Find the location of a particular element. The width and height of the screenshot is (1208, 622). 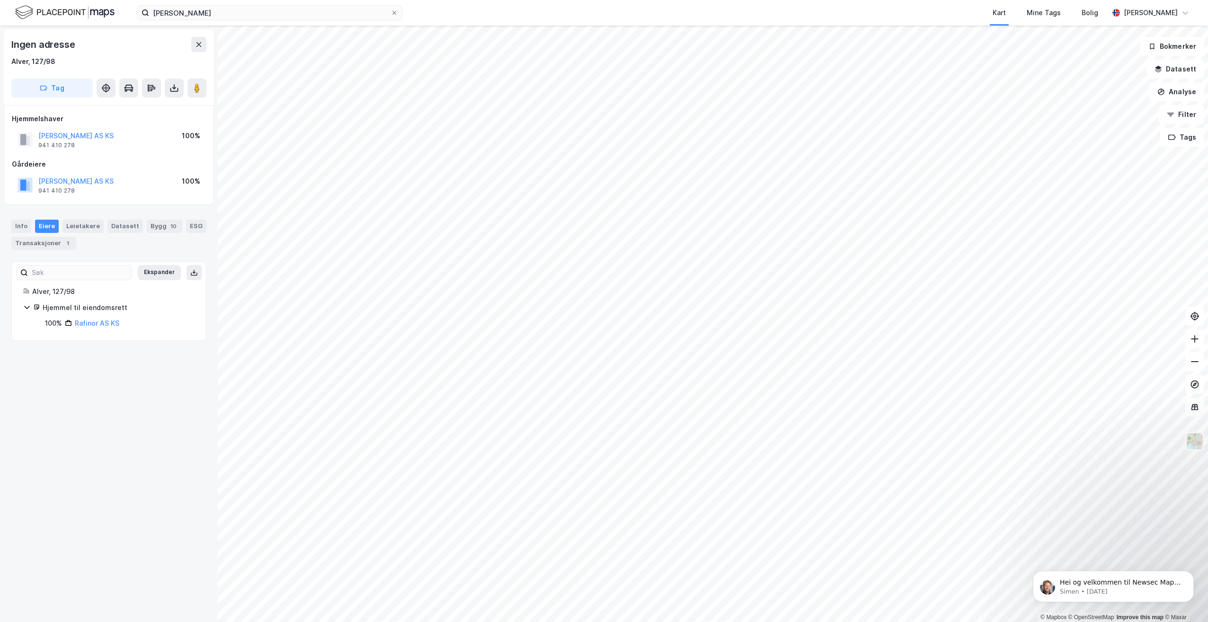

div: Mine Tags is located at coordinates (1044, 13).